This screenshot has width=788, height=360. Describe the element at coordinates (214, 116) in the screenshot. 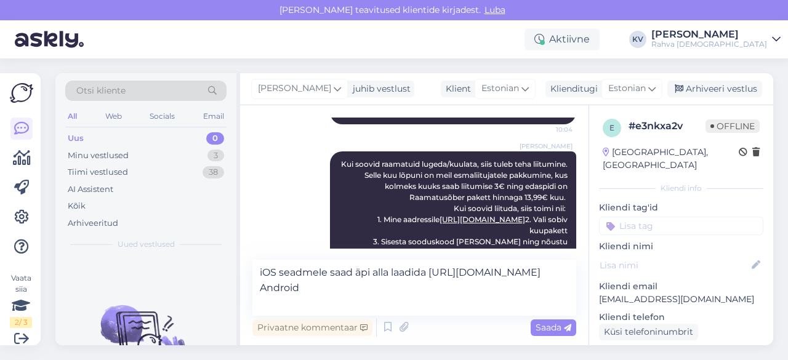

I see `div: Email` at that location.